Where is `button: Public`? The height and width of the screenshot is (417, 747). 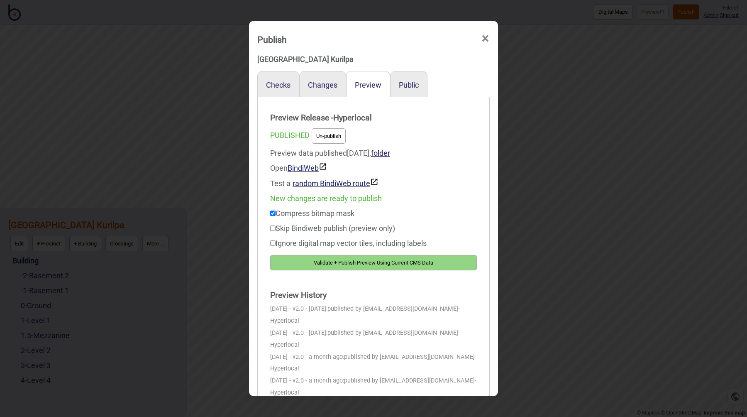 button: Public is located at coordinates (409, 85).